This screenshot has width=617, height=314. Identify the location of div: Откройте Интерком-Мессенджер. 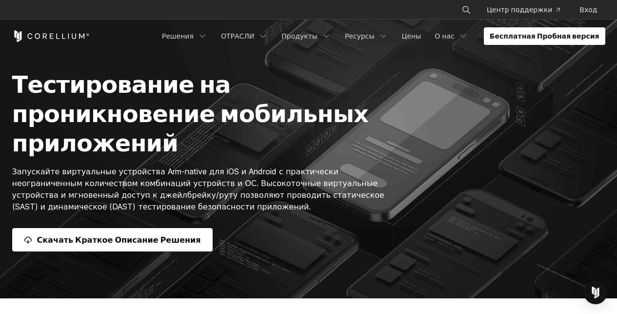
(595, 292).